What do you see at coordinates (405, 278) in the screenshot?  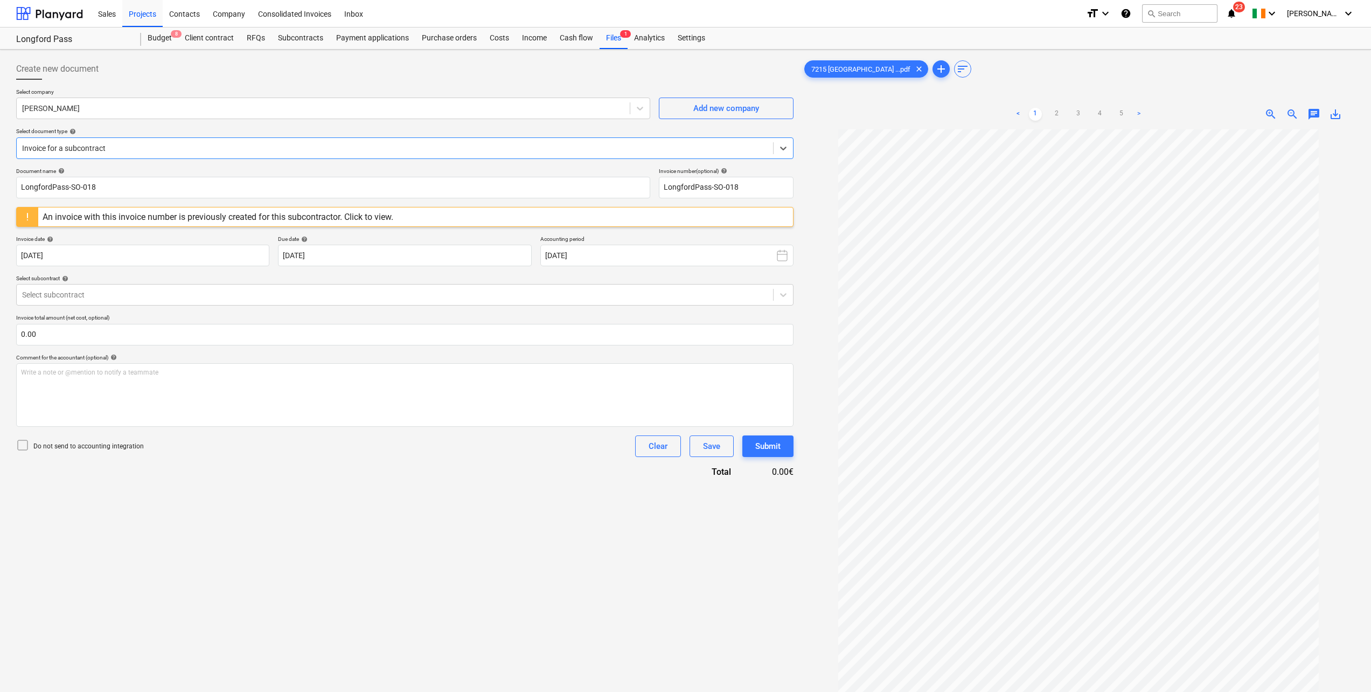 I see `div: Select subcontract` at bounding box center [405, 278].